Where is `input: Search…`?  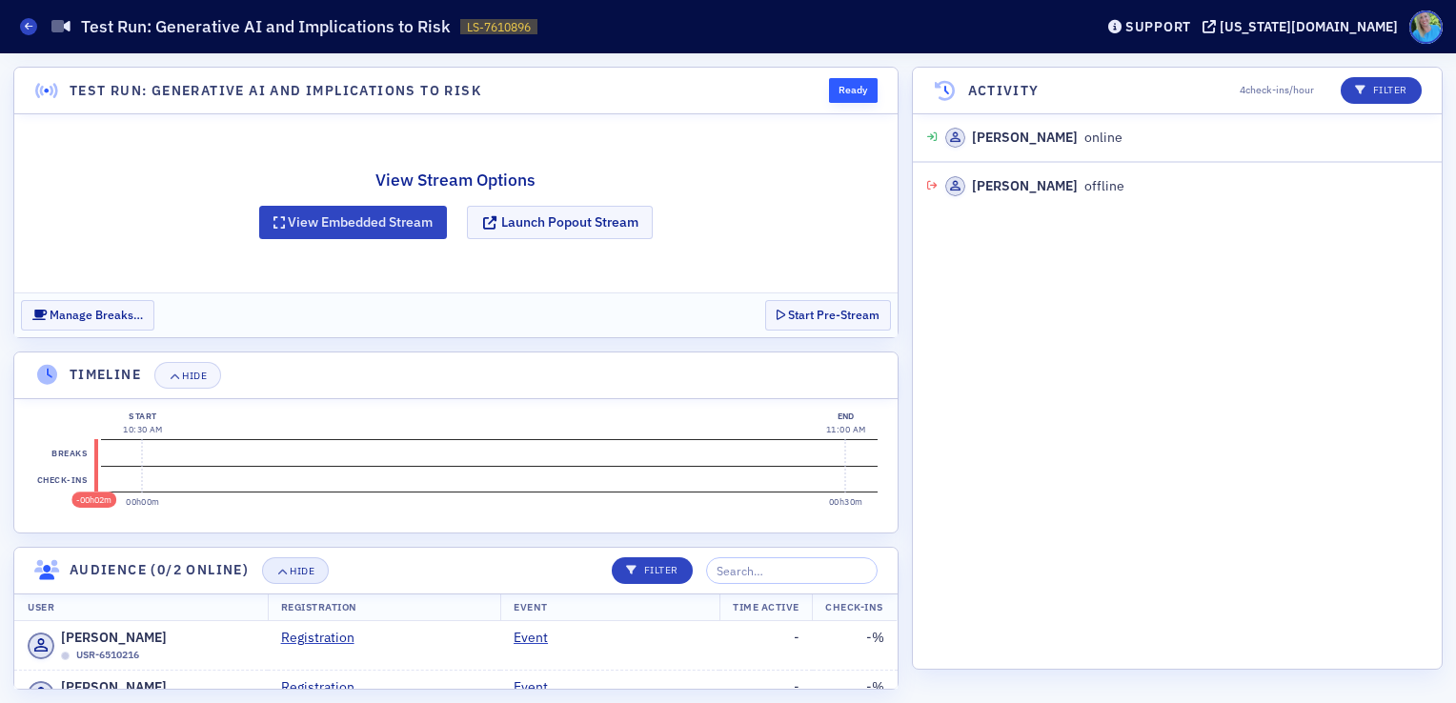 input: Search… is located at coordinates (792, 571).